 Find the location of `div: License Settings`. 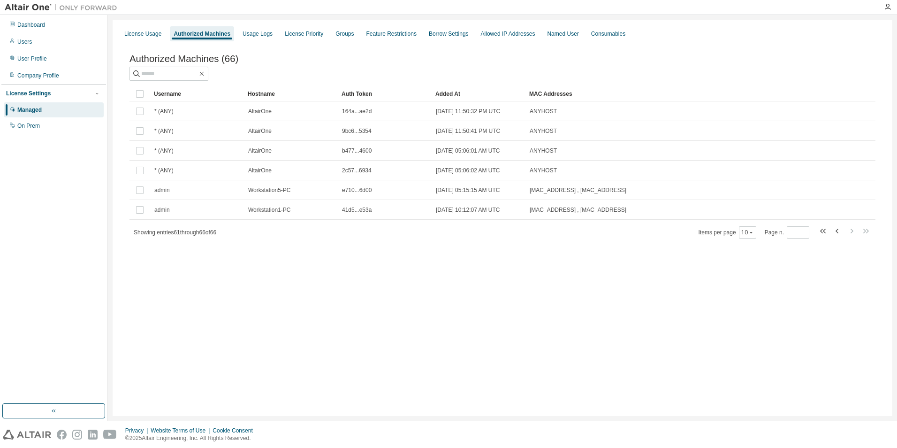

div: License Settings is located at coordinates (28, 93).